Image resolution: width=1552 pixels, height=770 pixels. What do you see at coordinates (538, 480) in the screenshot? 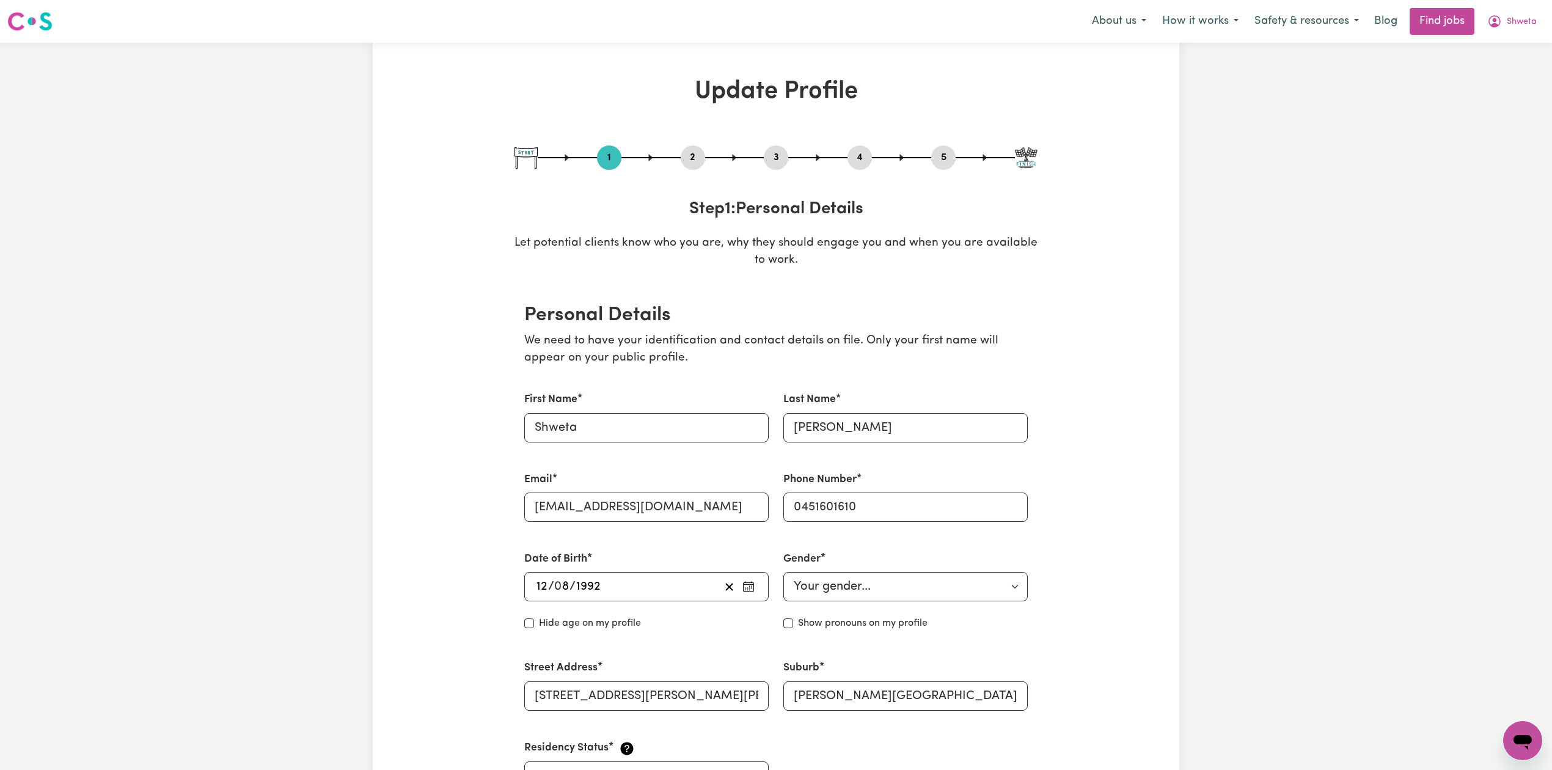
I see `label: Email` at bounding box center [538, 480].